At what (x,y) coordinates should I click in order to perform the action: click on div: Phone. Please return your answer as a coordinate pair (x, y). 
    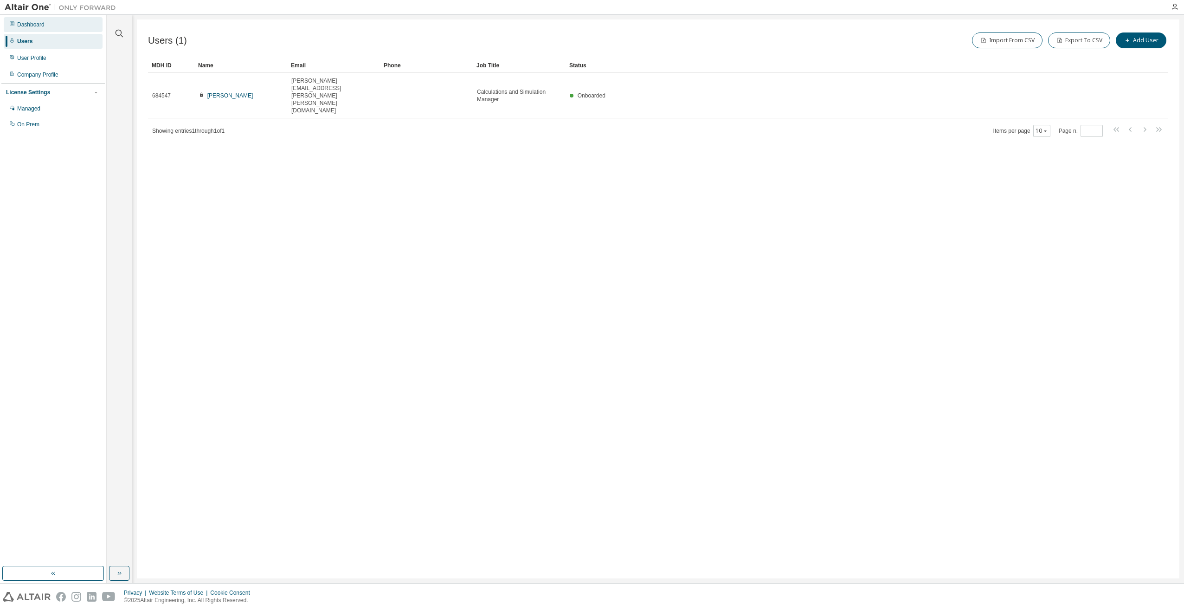
    Looking at the image, I should click on (426, 65).